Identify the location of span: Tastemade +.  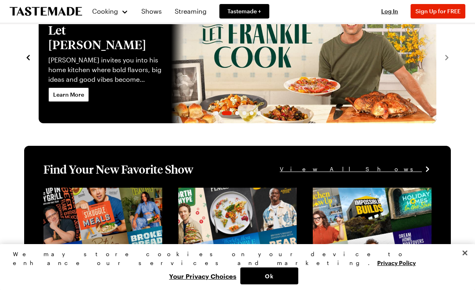
(244, 11).